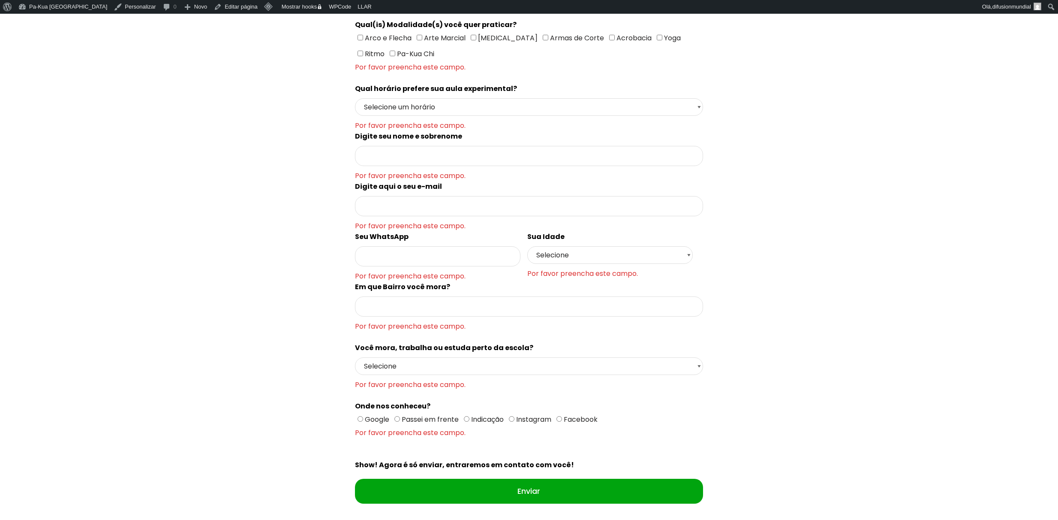 This screenshot has height=520, width=1058. I want to click on input: Passei em frente, so click(397, 418).